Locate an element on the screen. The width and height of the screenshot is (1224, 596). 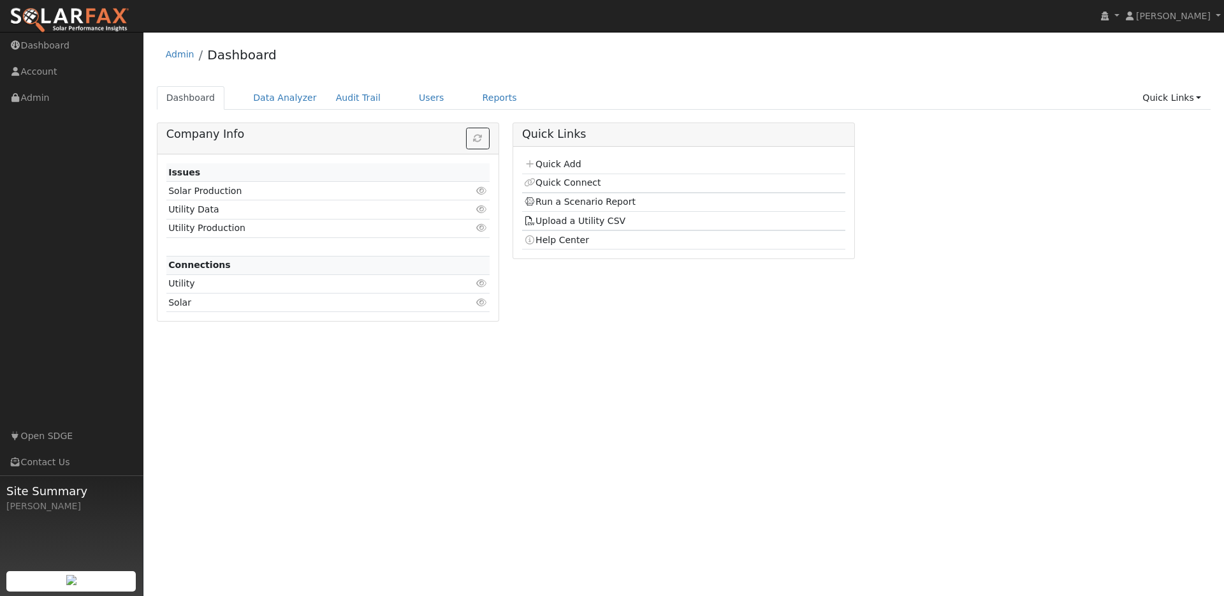
td: Utility Data is located at coordinates (302, 209).